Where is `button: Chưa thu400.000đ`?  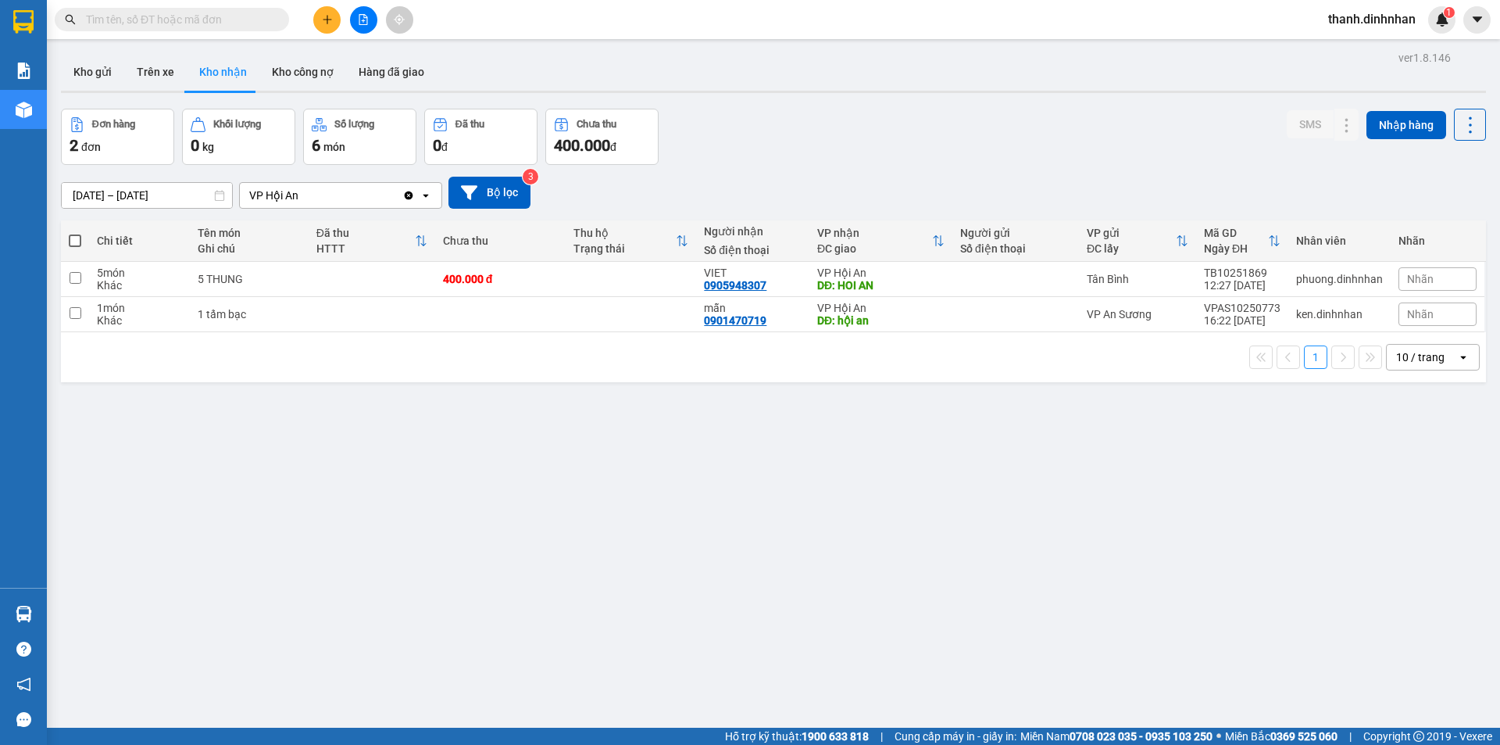
button: Chưa thu400.000đ is located at coordinates (602, 137).